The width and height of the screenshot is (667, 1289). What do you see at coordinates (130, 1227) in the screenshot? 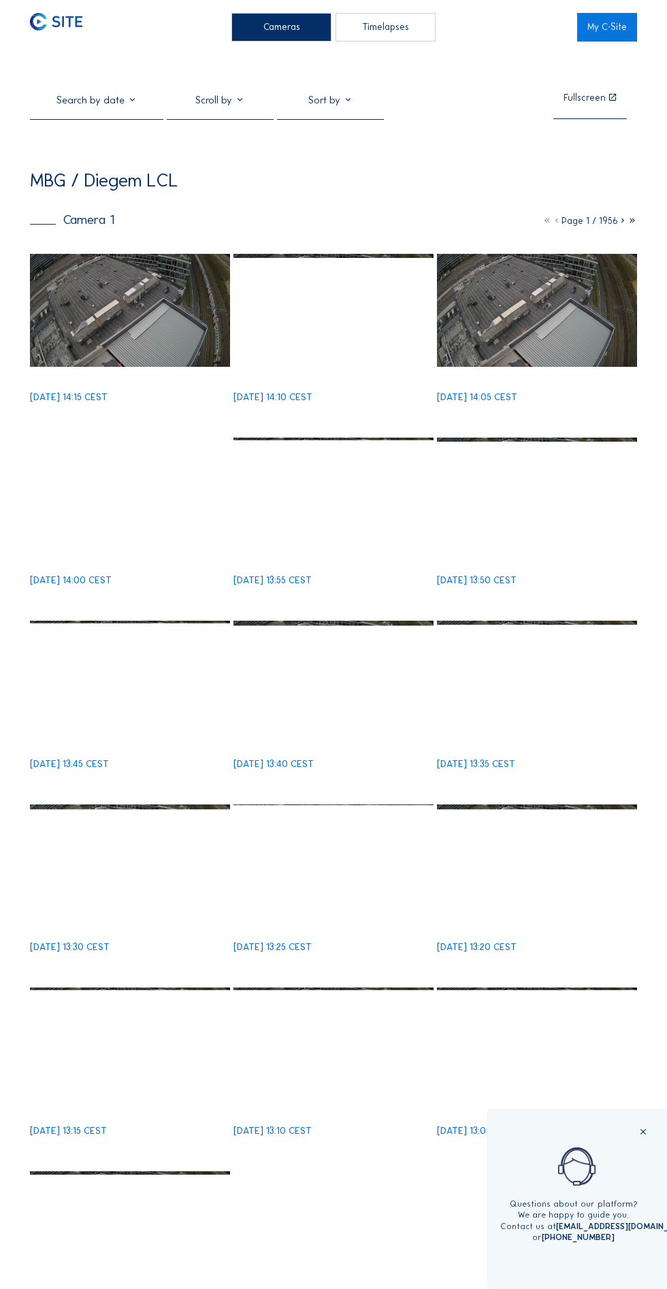
I see `img: image_53438714` at bounding box center [130, 1227].